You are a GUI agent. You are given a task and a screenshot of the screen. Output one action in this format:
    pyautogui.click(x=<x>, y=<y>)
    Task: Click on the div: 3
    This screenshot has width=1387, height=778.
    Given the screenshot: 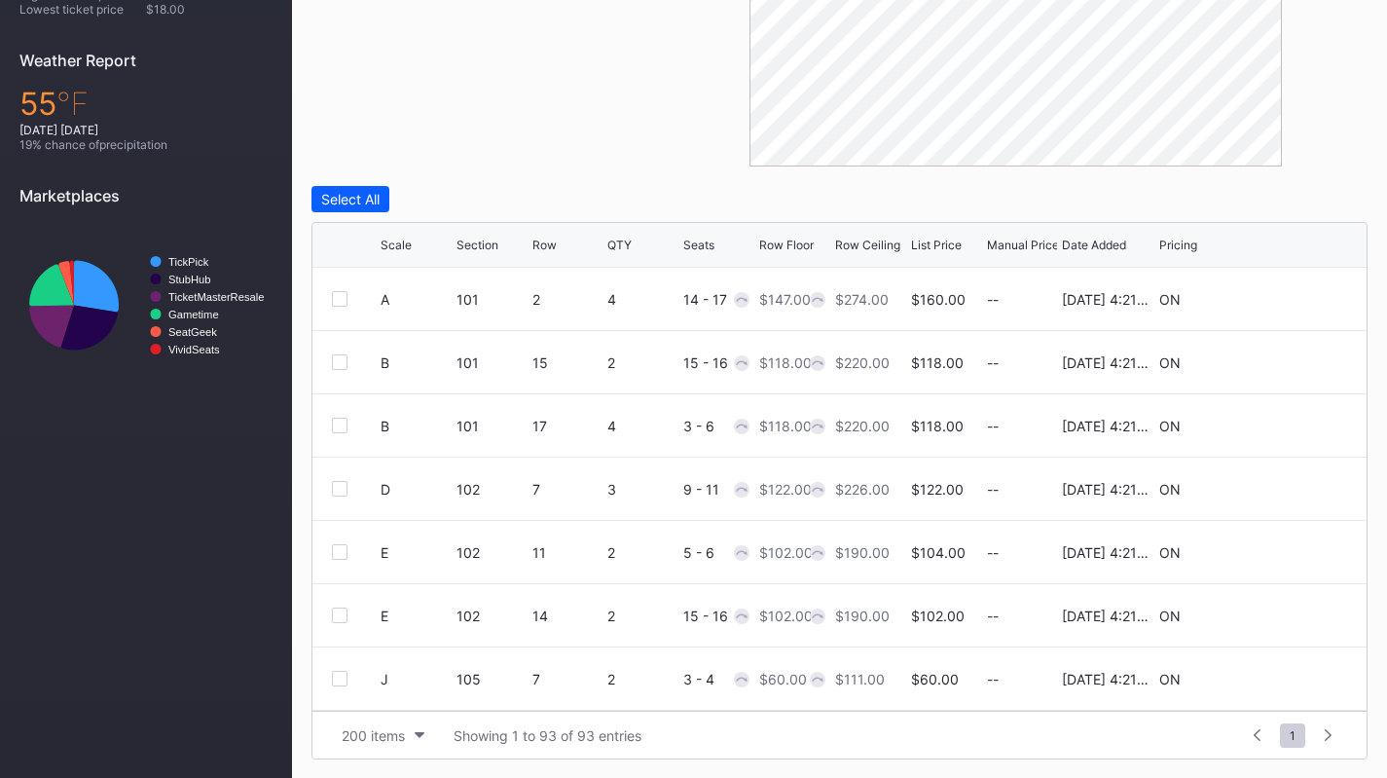 What is the action you would take?
    pyautogui.click(x=643, y=489)
    